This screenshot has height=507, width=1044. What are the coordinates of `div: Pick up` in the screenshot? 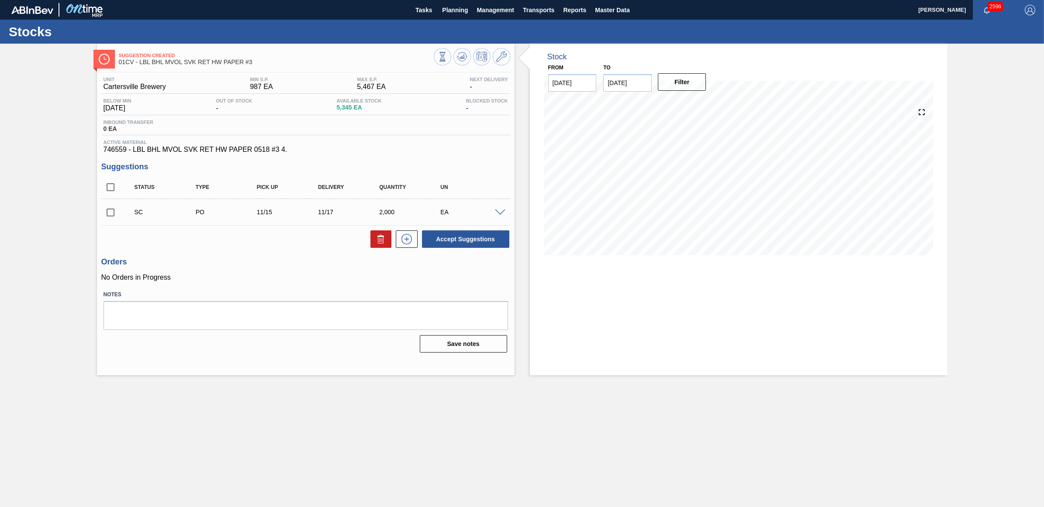 It's located at (289, 187).